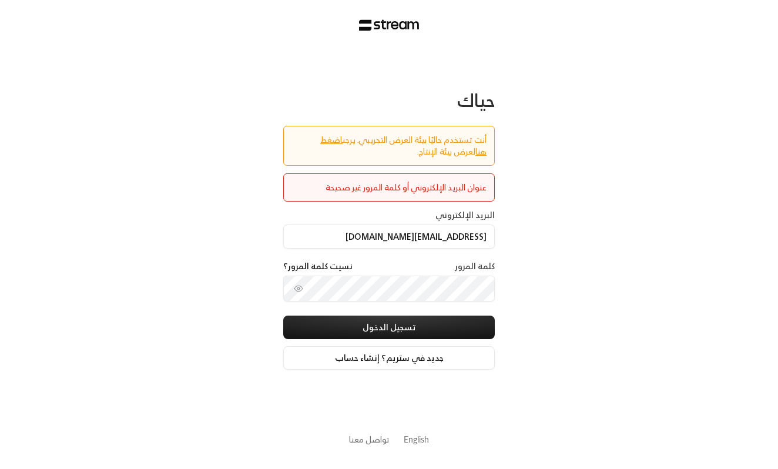  I want to click on a: اضغط هنا, so click(403, 145).